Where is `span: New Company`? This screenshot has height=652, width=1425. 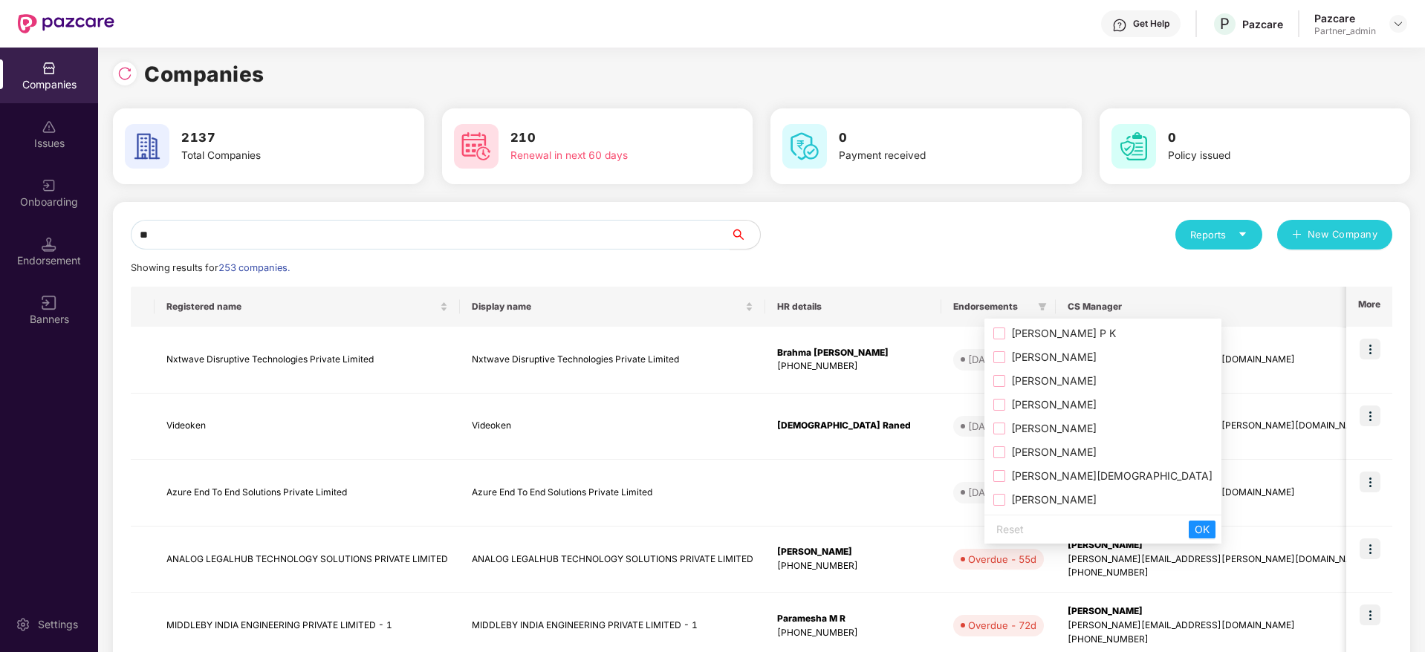
span: New Company is located at coordinates (1342, 235).